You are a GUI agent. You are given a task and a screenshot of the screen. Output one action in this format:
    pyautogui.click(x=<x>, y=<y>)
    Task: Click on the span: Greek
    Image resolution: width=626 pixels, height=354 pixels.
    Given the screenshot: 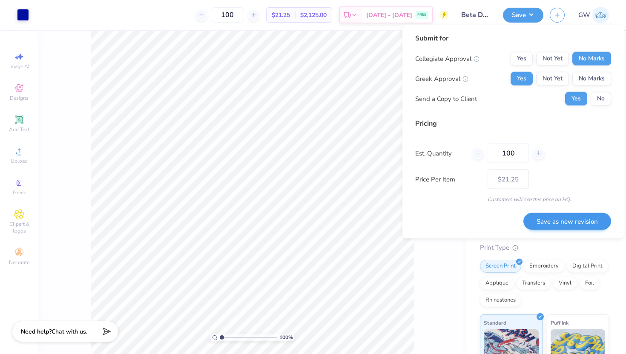 What is the action you would take?
    pyautogui.click(x=19, y=192)
    